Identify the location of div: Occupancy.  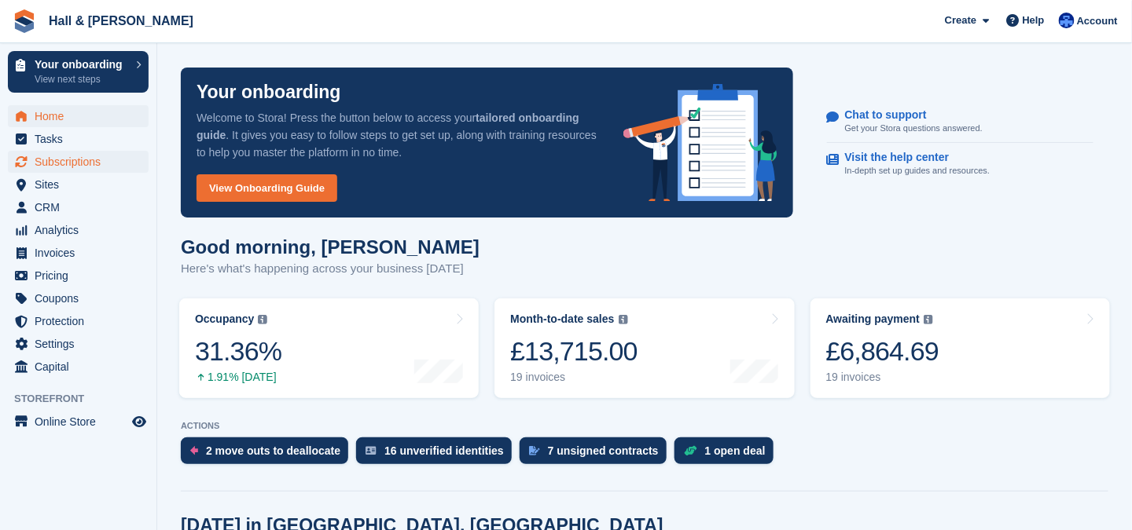
(224, 319).